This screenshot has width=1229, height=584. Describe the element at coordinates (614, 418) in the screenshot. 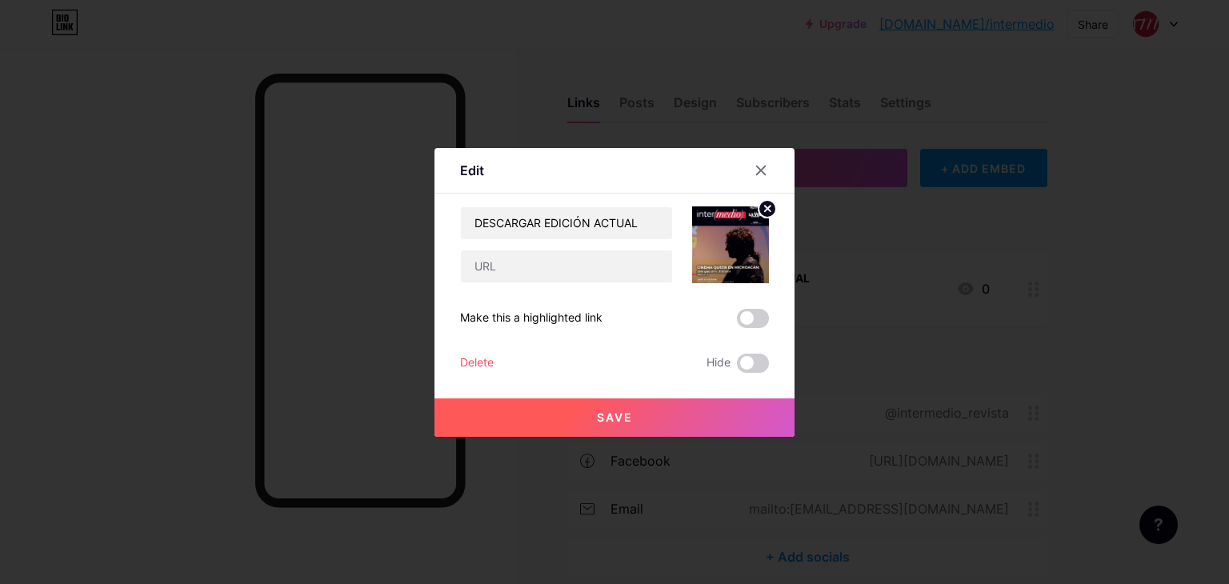

I see `button: Save` at that location.